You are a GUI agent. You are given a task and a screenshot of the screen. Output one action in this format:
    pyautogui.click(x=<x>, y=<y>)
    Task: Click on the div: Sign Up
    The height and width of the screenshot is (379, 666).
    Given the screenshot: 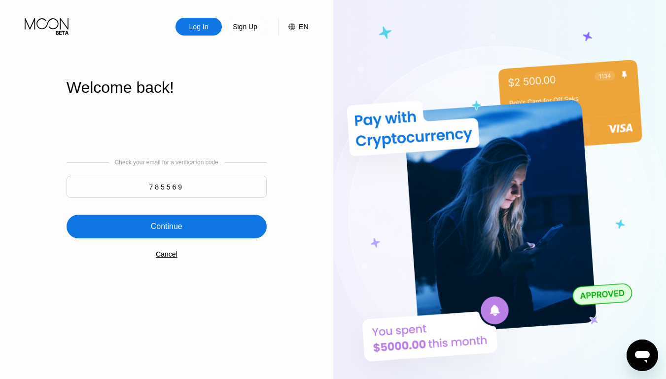 What is the action you would take?
    pyautogui.click(x=245, y=27)
    